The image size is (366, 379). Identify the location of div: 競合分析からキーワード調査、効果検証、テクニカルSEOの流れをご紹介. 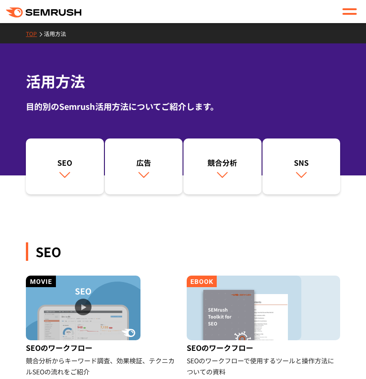
(103, 366).